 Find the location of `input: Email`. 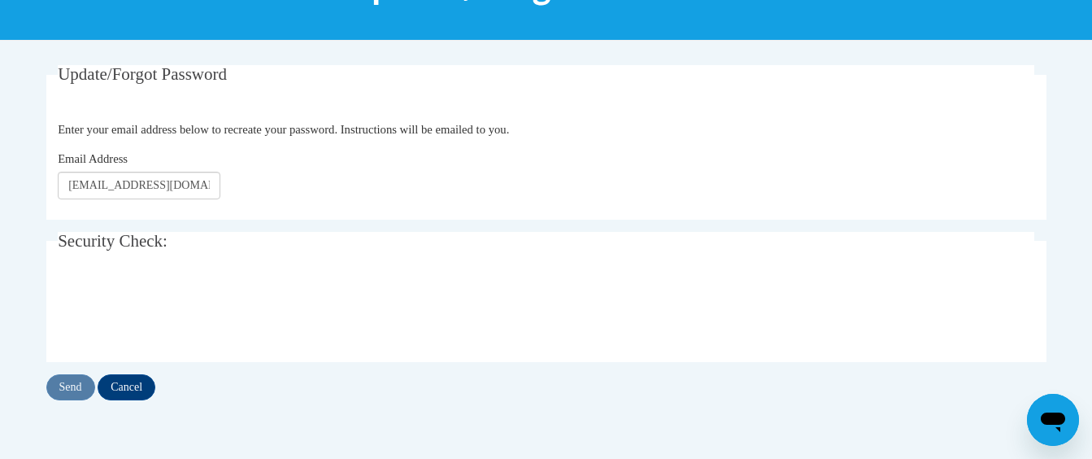

input: Email is located at coordinates (139, 185).